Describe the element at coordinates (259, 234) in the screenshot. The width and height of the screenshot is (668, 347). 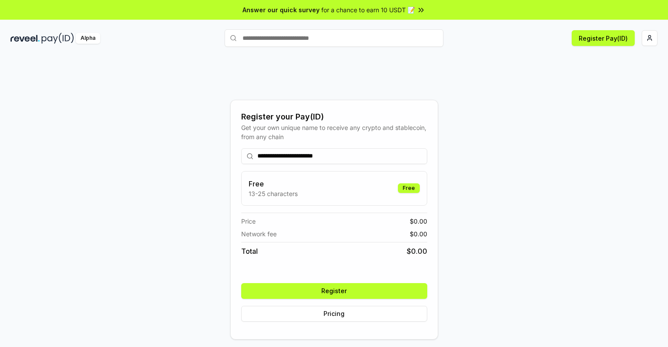
I see `span: Network fee` at that location.